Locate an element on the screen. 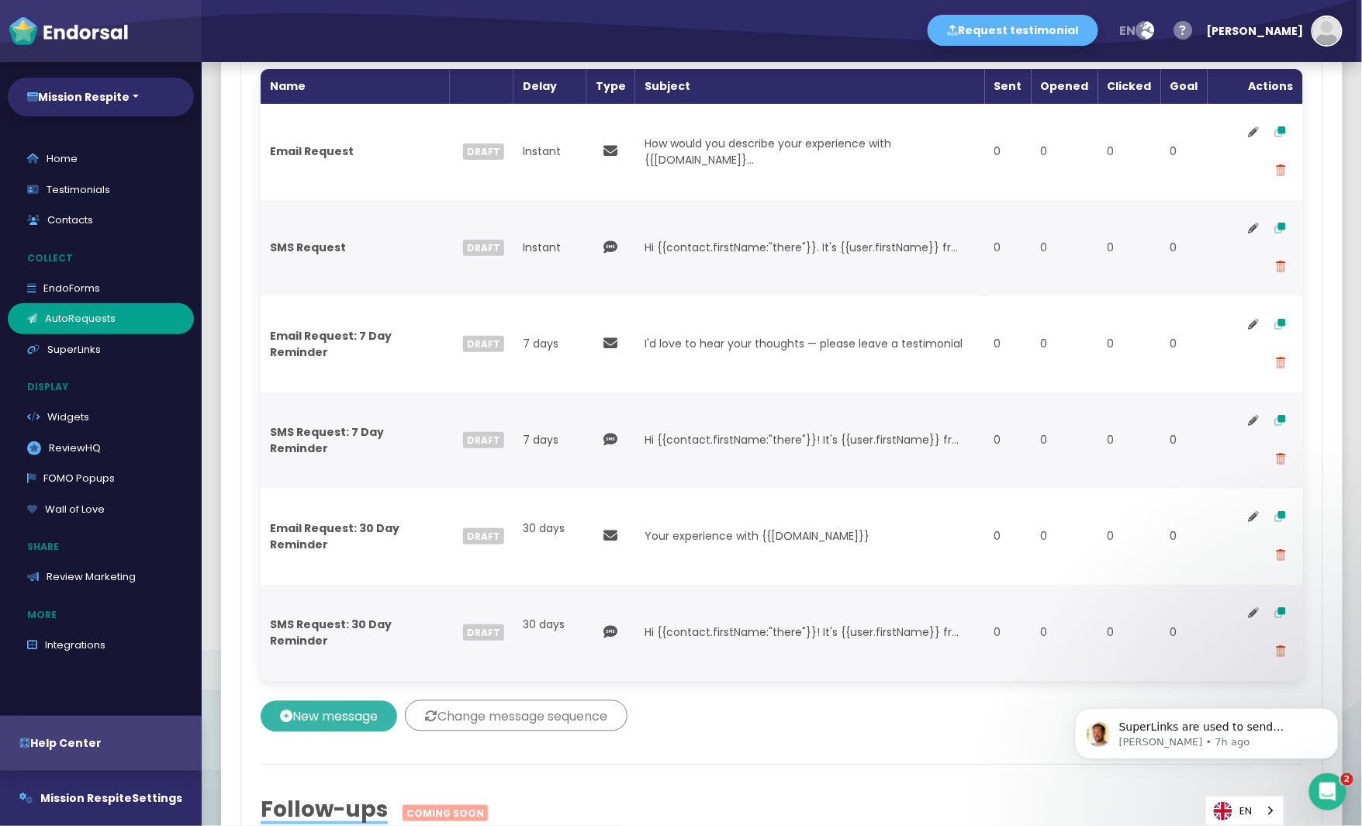 The width and height of the screenshot is (1362, 826). th: Actions is located at coordinates (1255, 86).